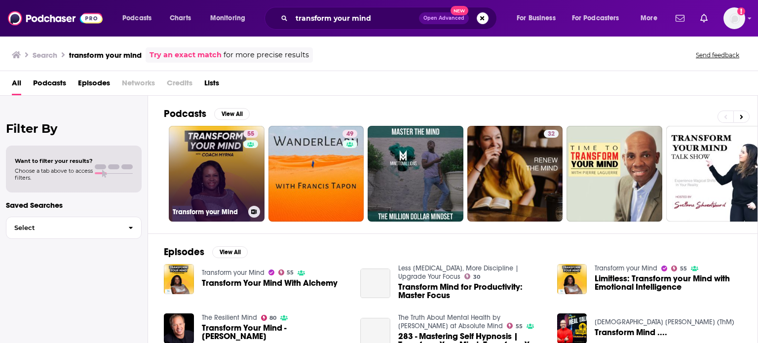 This screenshot has width=758, height=343. What do you see at coordinates (734, 18) in the screenshot?
I see `img: User Profile` at bounding box center [734, 18].